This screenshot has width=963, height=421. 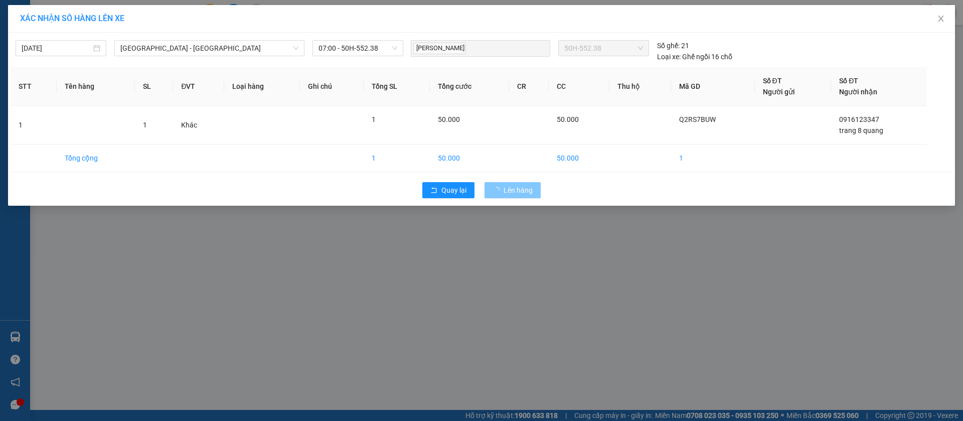 What do you see at coordinates (529, 86) in the screenshot?
I see `th: CR` at bounding box center [529, 86].